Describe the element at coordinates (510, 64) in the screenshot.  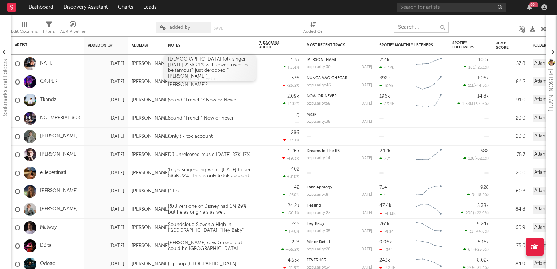
I see `div: 57.8` at that location.